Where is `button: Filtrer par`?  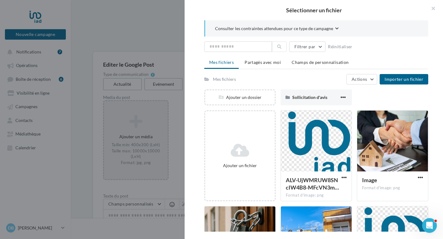
button: Filtrer par is located at coordinates (307, 47).